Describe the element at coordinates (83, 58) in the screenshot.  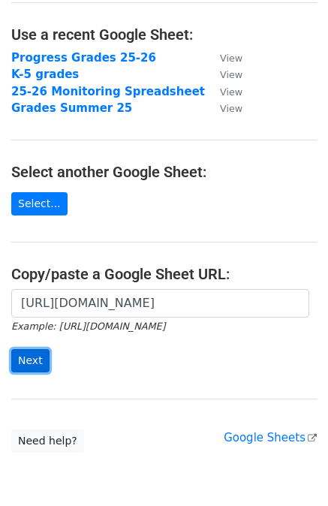
I see `a: Progress Grades 25-26` at that location.